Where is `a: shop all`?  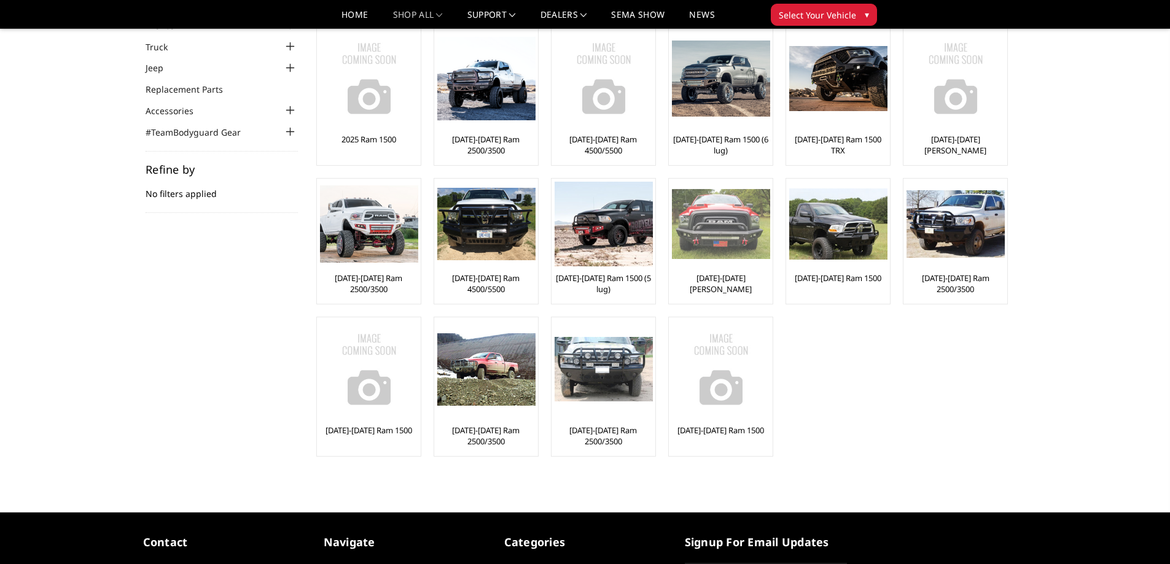
a: shop all is located at coordinates (418, 19).